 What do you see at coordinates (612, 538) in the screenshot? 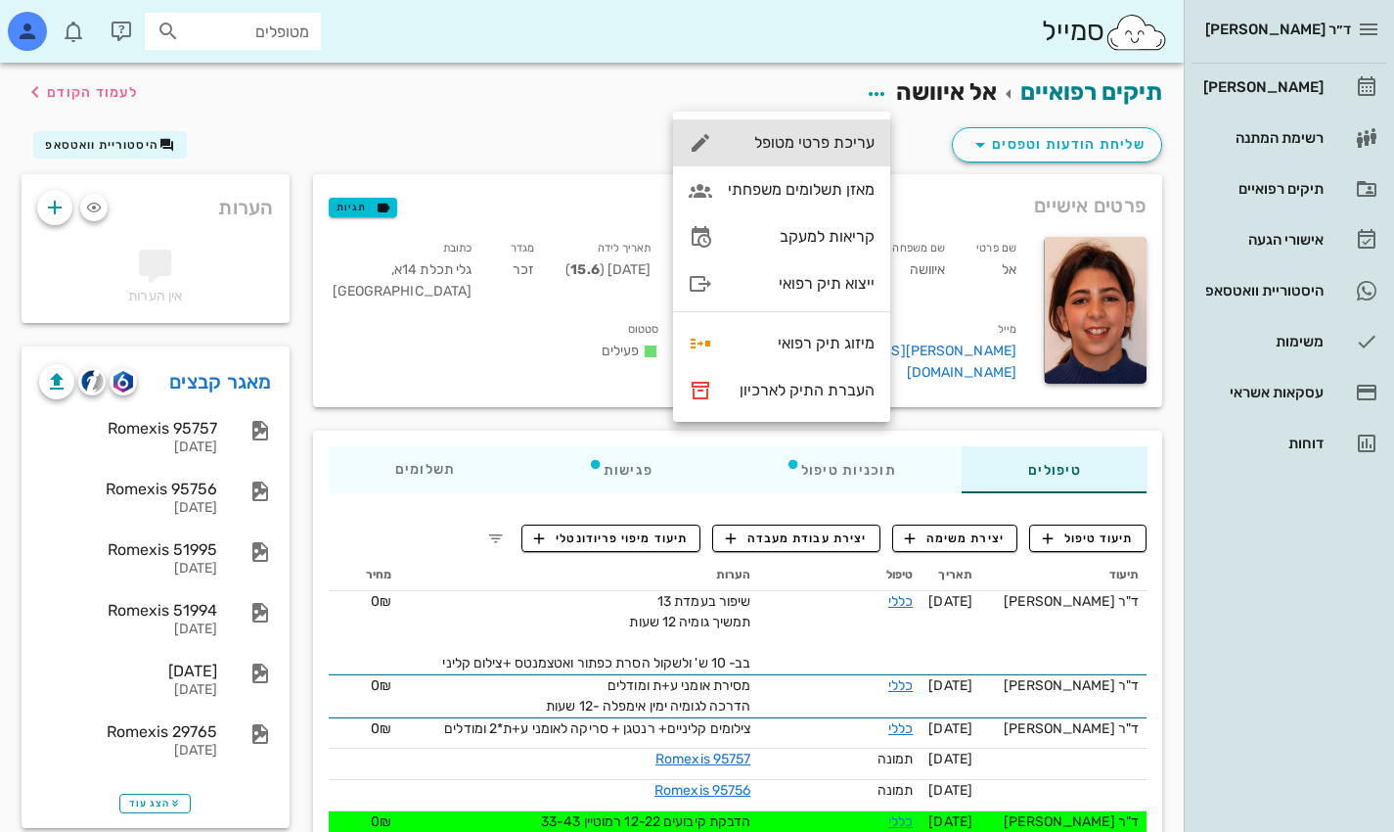
I see `button: תיעוד מיפוי פריודונטלי` at bounding box center [612, 538].